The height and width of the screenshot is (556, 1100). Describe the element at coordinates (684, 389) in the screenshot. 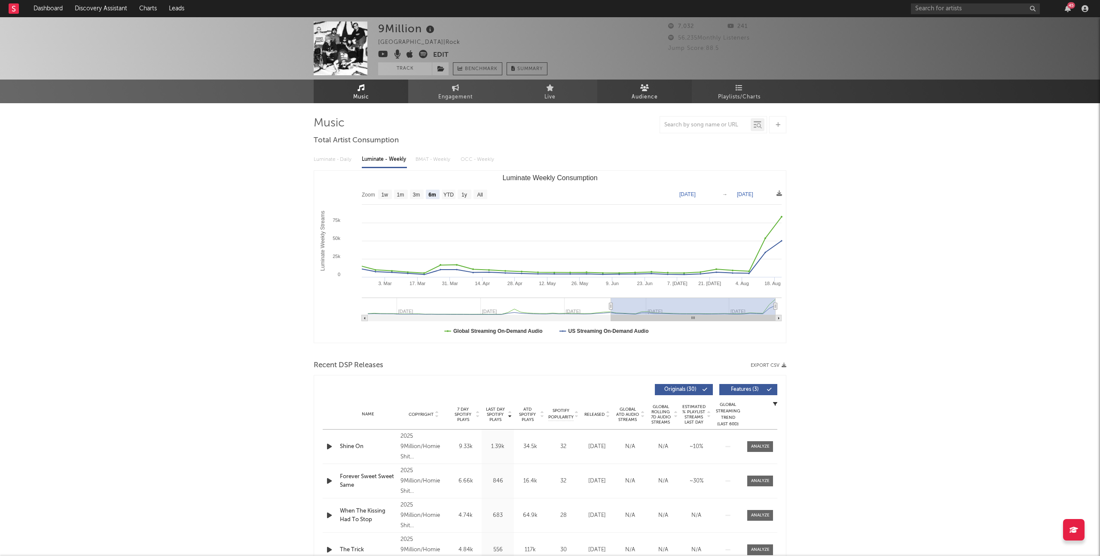

I see `button: Originals(30)` at that location.